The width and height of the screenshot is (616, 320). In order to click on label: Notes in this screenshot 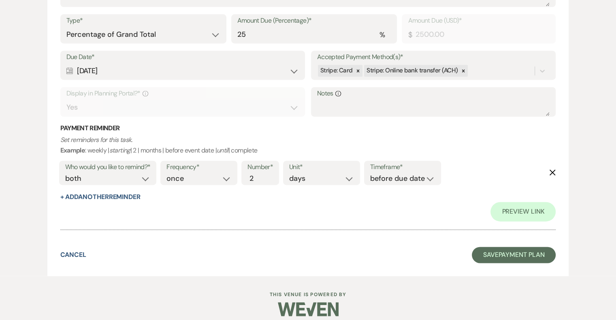, I will do `click(433, 94)`.